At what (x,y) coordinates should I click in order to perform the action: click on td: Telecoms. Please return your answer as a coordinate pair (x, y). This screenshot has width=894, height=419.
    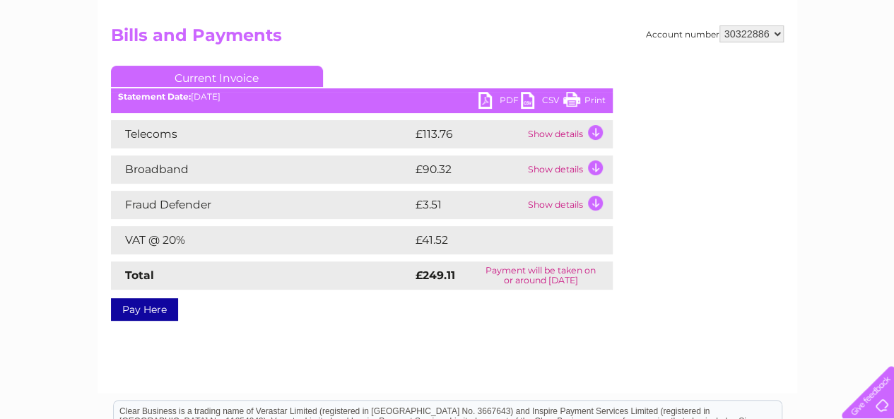
    Looking at the image, I should click on (261, 134).